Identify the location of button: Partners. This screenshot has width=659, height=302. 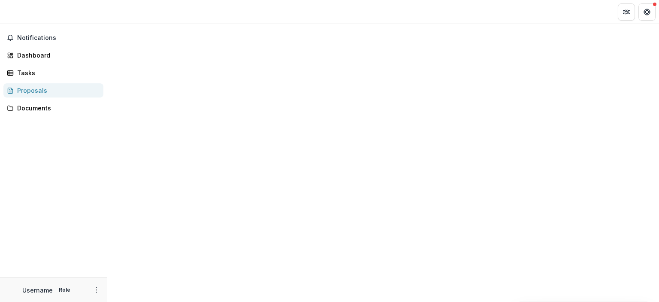
(626, 12).